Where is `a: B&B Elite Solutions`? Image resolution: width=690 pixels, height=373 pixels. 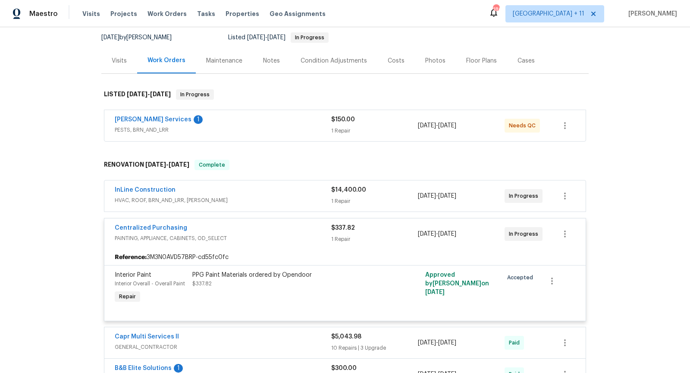
a: B&B Elite Solutions is located at coordinates (143, 368).